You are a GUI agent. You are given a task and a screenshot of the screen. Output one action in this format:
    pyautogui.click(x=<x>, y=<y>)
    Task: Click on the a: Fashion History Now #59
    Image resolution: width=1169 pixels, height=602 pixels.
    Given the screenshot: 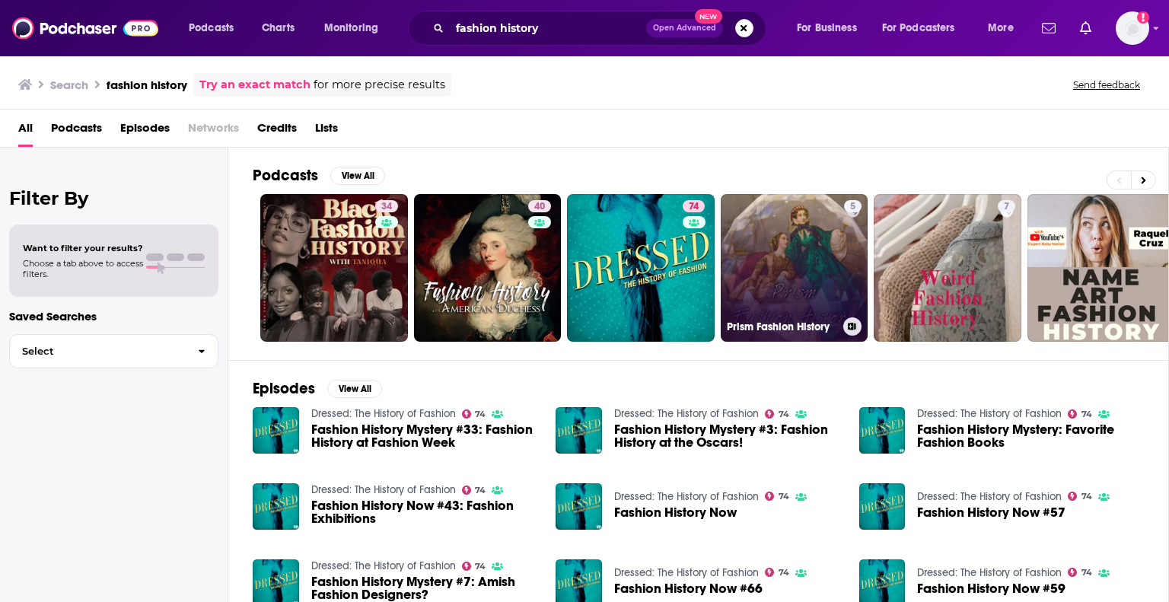 What is the action you would take?
    pyautogui.click(x=991, y=588)
    